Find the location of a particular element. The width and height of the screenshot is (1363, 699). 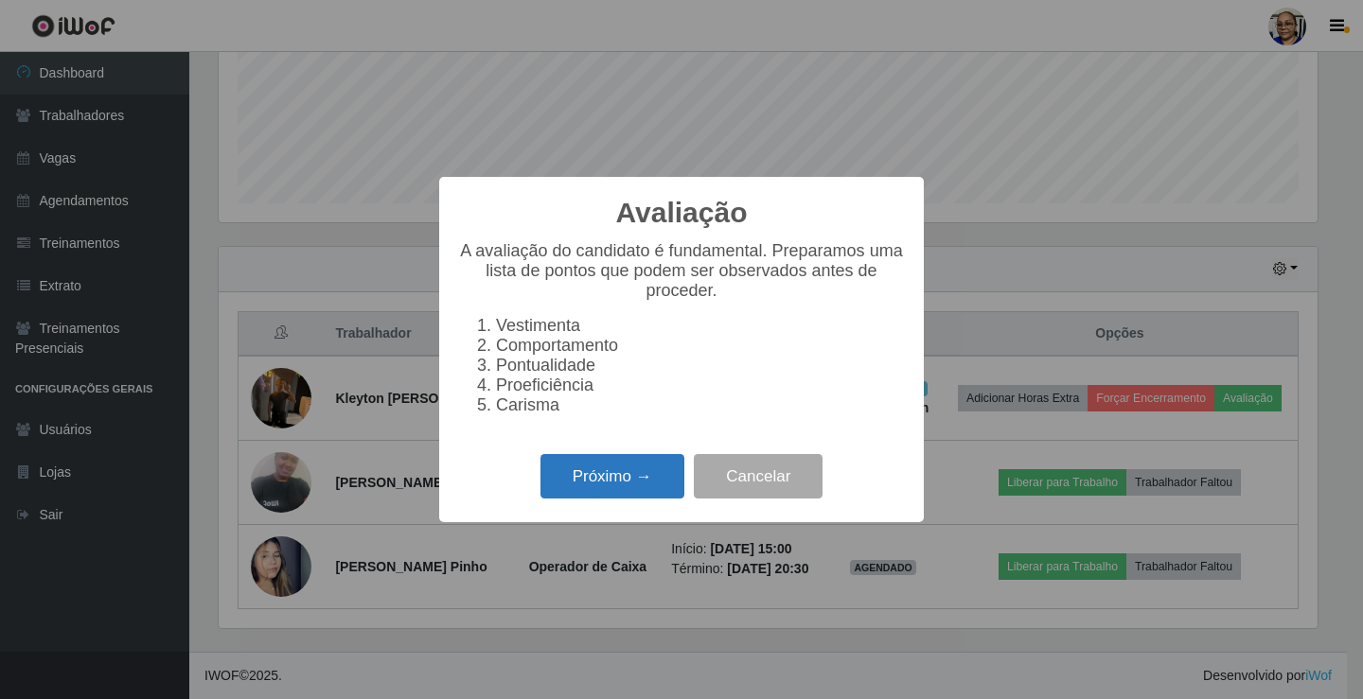

h2: Avaliação is located at coordinates (681, 213).